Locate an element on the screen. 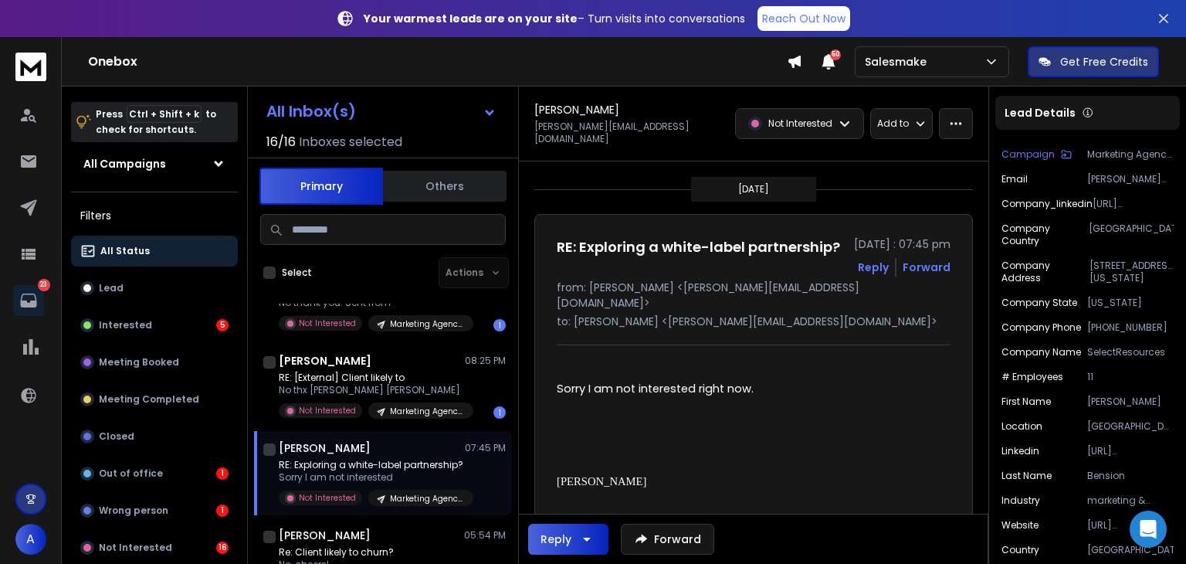 This screenshot has width=1186, height=564. button: Out of office1 is located at coordinates (154, 473).